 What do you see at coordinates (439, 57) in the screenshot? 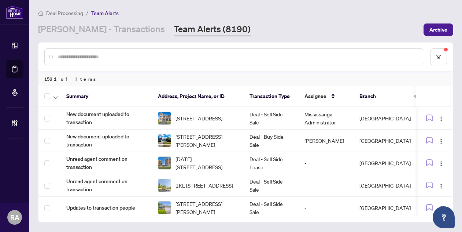
I see `button: filter` at bounding box center [439, 57].